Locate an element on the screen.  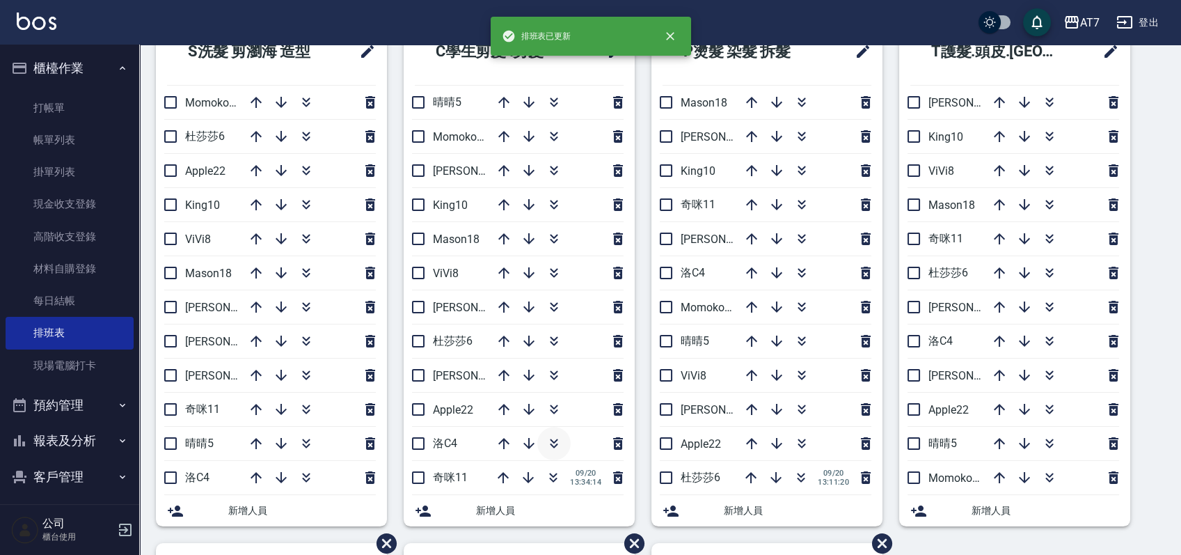
a: 現場電腦打卡 is located at coordinates (70, 366).